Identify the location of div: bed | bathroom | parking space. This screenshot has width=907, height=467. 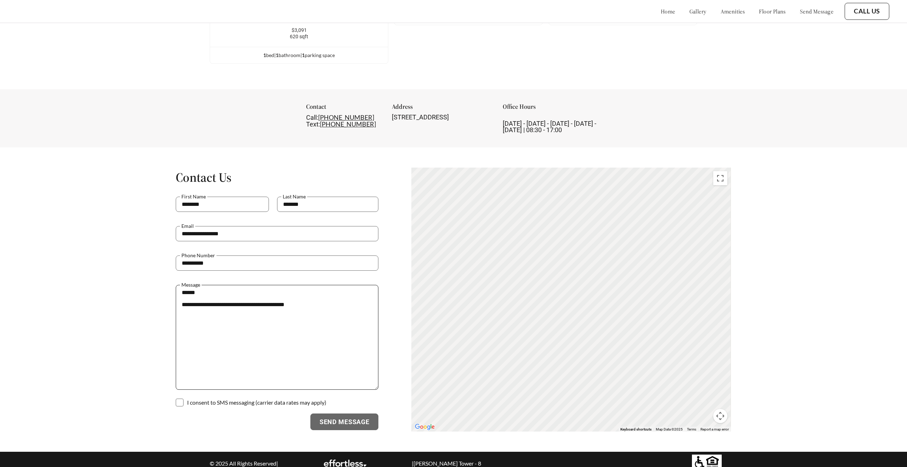
(299, 55).